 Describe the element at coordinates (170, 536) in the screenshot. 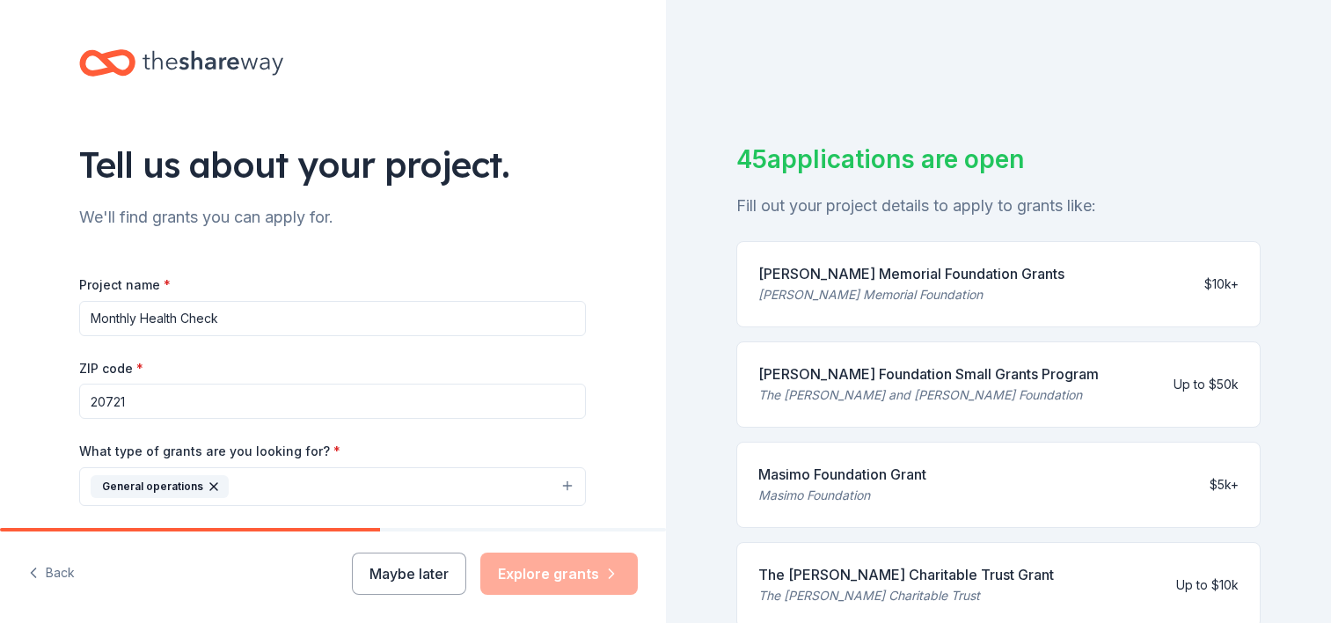

I see `label: What is your project about?` at that location.